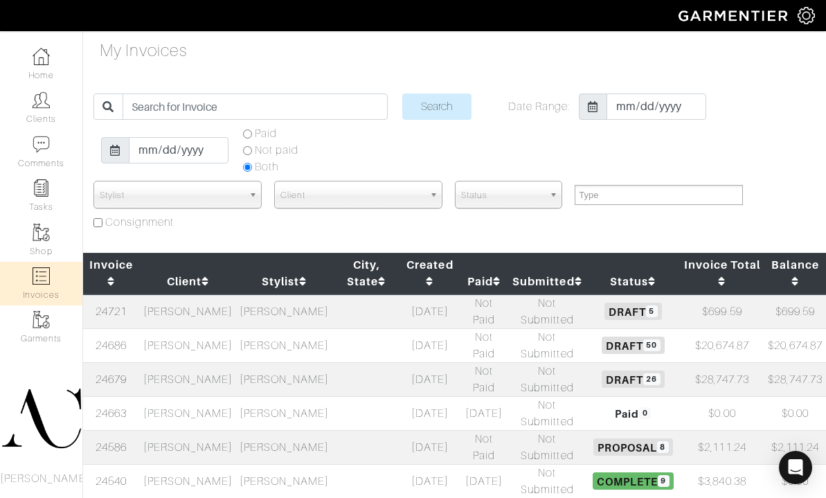 The image size is (826, 498). I want to click on span: 5, so click(652, 311).